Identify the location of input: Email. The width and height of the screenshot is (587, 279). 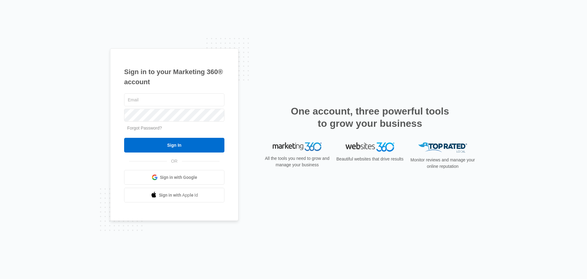
(174, 100).